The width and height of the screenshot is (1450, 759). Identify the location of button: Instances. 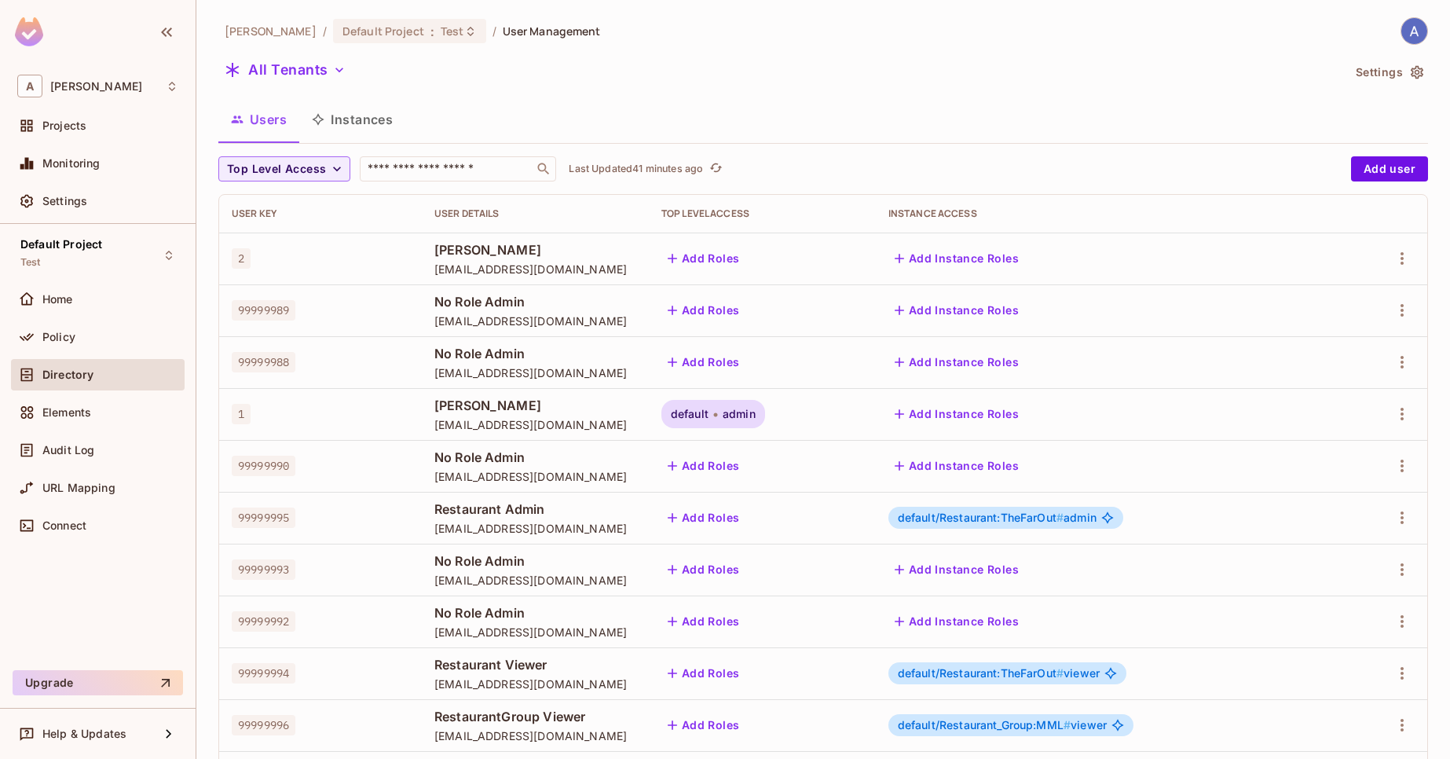
(352, 119).